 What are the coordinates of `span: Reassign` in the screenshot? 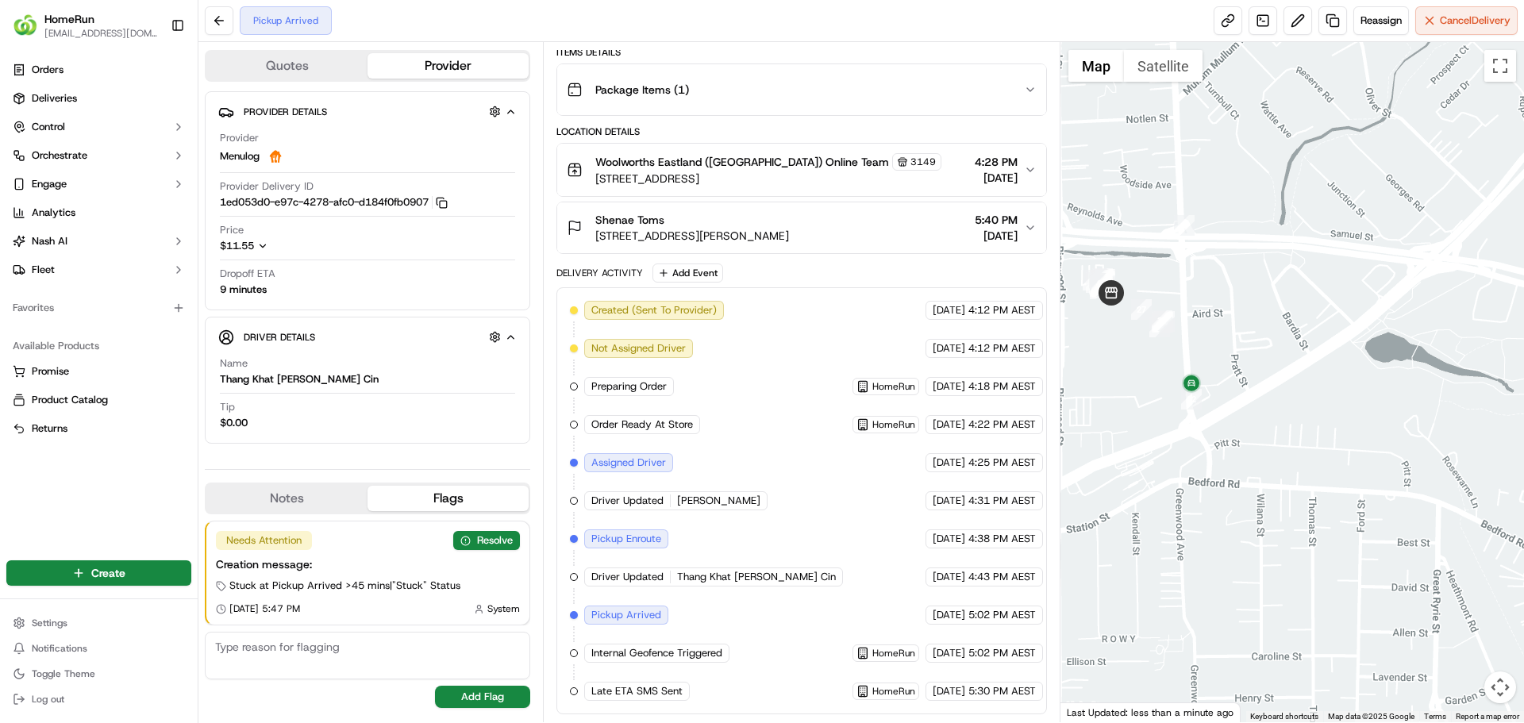 It's located at (1381, 21).